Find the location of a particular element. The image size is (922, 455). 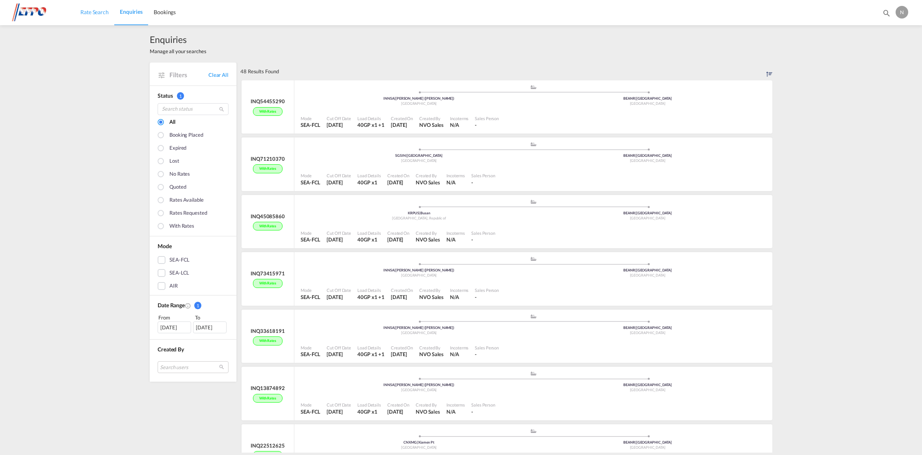

div: INQ13874892With rates assets/icons/custom/ship-fill.svgassets/icons/custom/roll-o-plane.svgOrigin... is located at coordinates (507, 396).